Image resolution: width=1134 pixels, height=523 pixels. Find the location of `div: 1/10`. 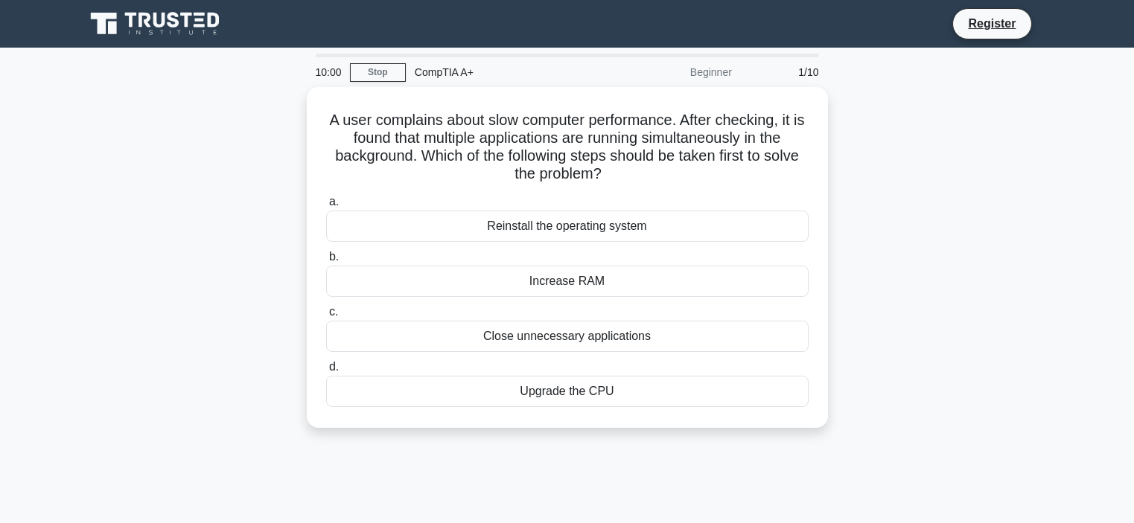

div: 1/10 is located at coordinates (784, 72).